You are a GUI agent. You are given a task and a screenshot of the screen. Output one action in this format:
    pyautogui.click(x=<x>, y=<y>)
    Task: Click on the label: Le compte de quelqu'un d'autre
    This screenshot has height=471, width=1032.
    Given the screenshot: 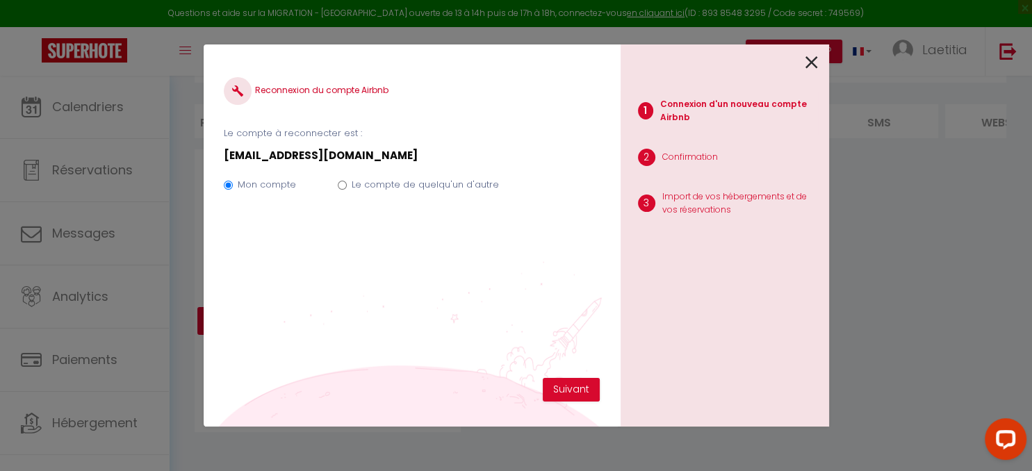 What is the action you would take?
    pyautogui.click(x=425, y=185)
    